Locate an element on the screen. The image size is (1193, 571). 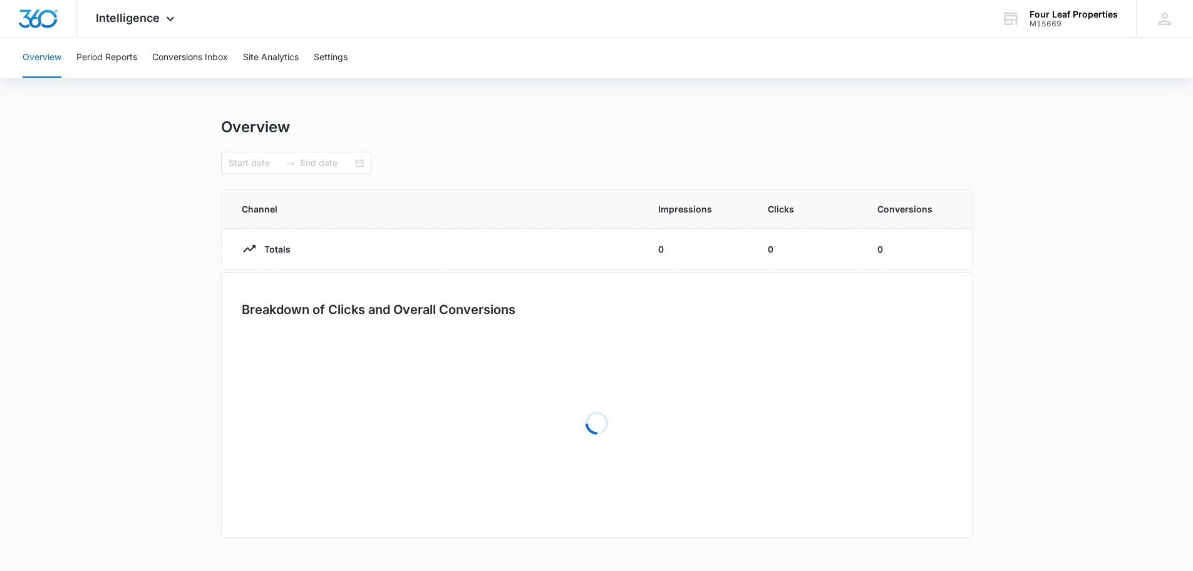
span: Conversions is located at coordinates (915, 209).